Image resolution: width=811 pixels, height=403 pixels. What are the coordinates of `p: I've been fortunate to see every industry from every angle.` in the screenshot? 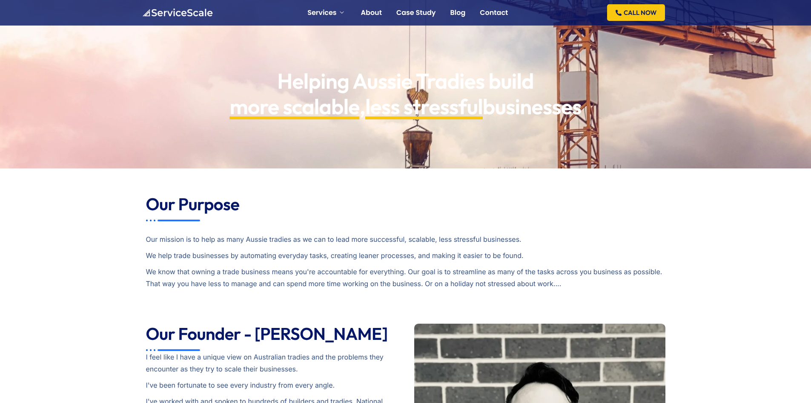 It's located at (272, 385).